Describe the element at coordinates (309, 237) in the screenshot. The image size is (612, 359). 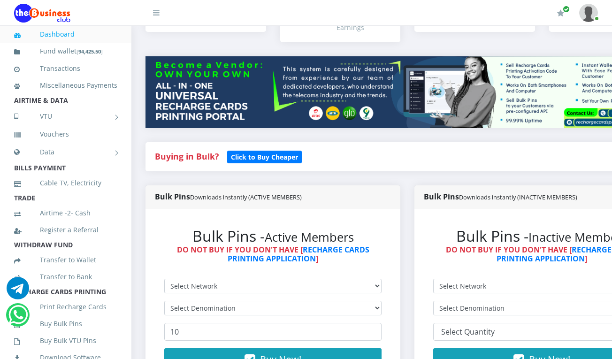
I see `small: Active Members` at that location.